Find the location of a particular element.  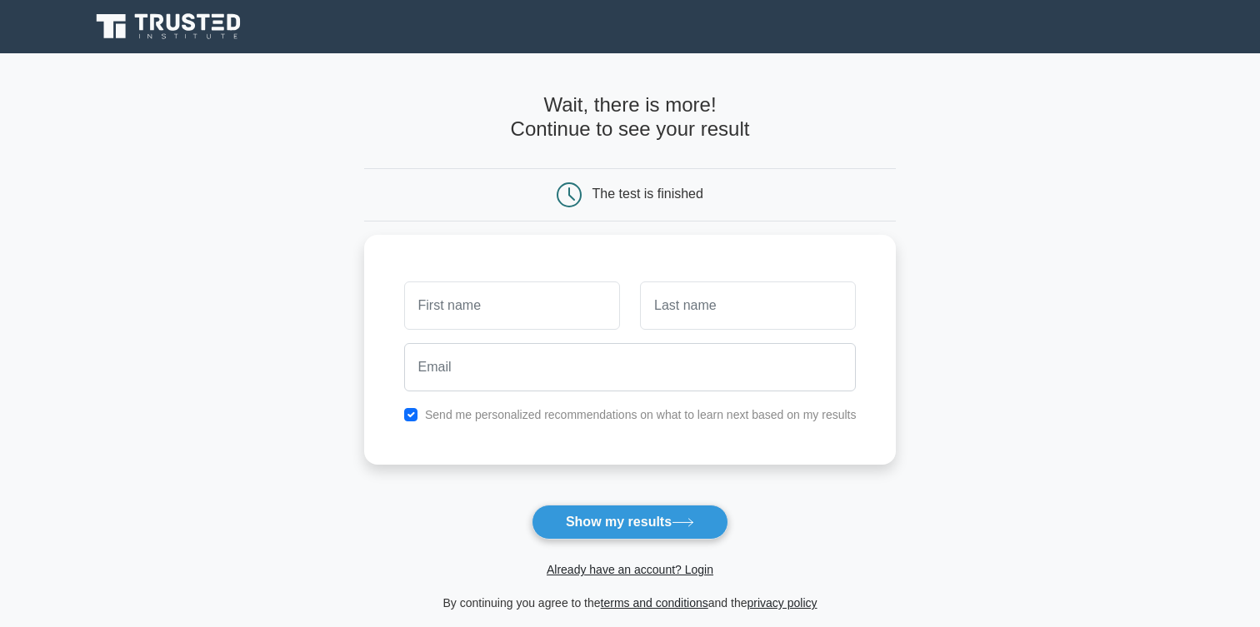

a: privacy policy is located at coordinates (782, 603).